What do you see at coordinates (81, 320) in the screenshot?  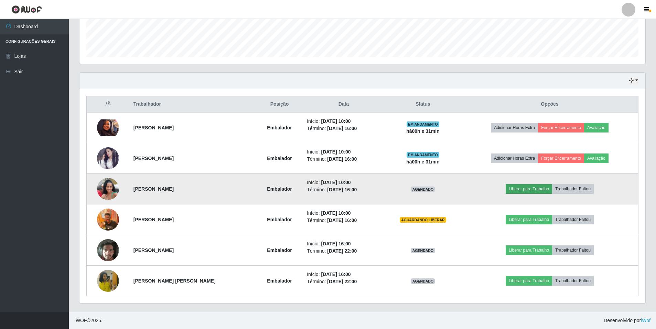 I see `span: IWOF` at bounding box center [81, 320].